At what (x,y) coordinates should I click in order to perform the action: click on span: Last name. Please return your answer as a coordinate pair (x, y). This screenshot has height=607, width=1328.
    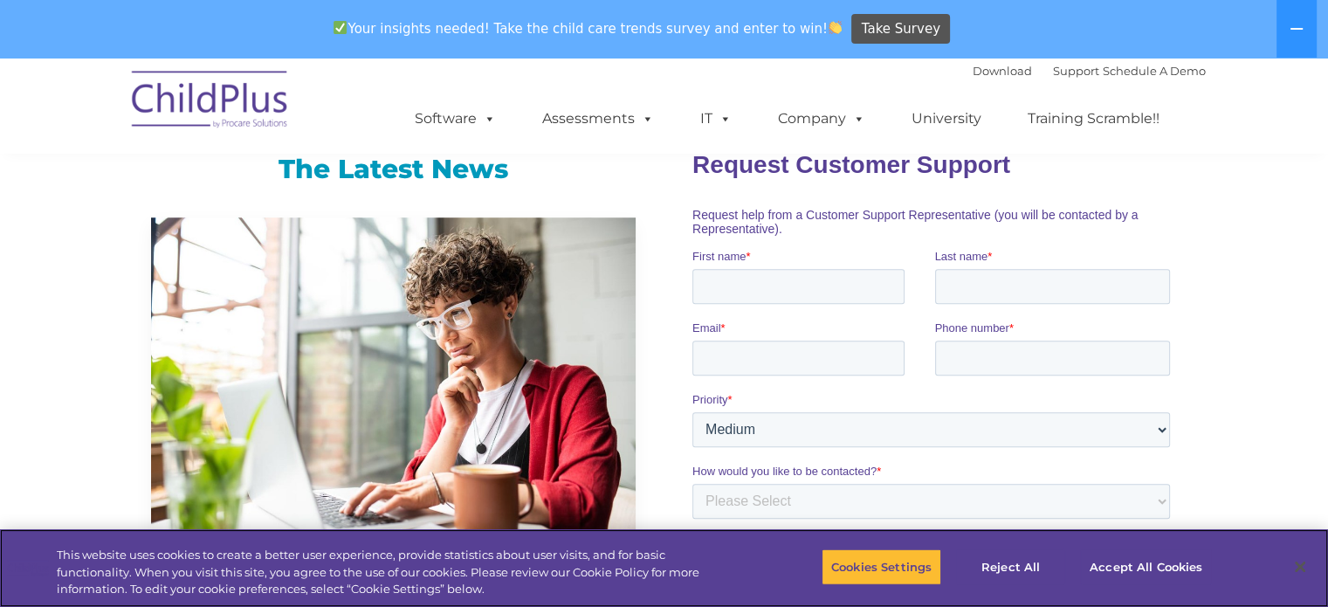
    Looking at the image, I should click on (269, 121).